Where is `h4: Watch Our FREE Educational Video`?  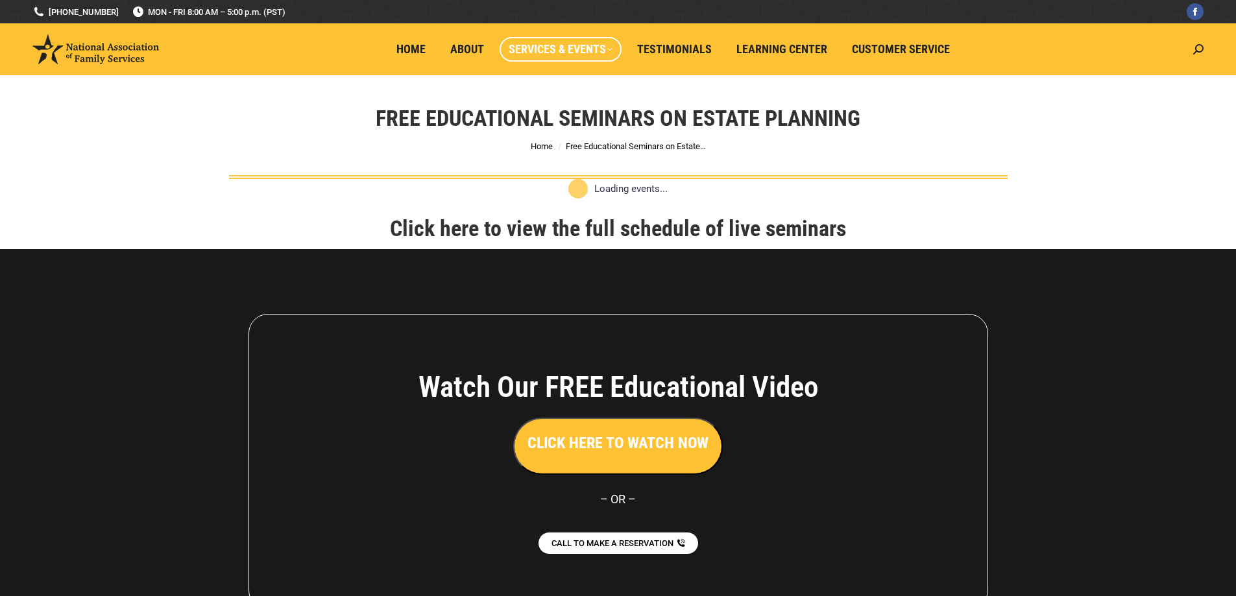
h4: Watch Our FREE Educational Video is located at coordinates (619, 387).